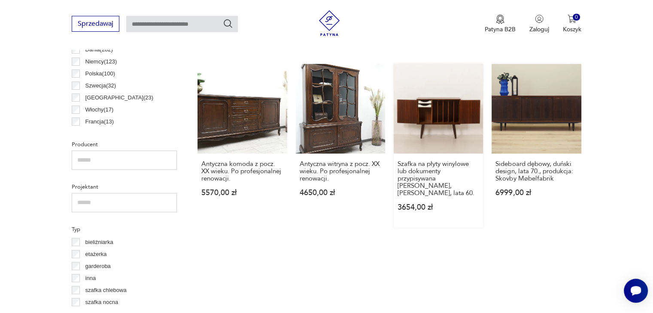  I want to click on button: Patyna B2B, so click(500, 24).